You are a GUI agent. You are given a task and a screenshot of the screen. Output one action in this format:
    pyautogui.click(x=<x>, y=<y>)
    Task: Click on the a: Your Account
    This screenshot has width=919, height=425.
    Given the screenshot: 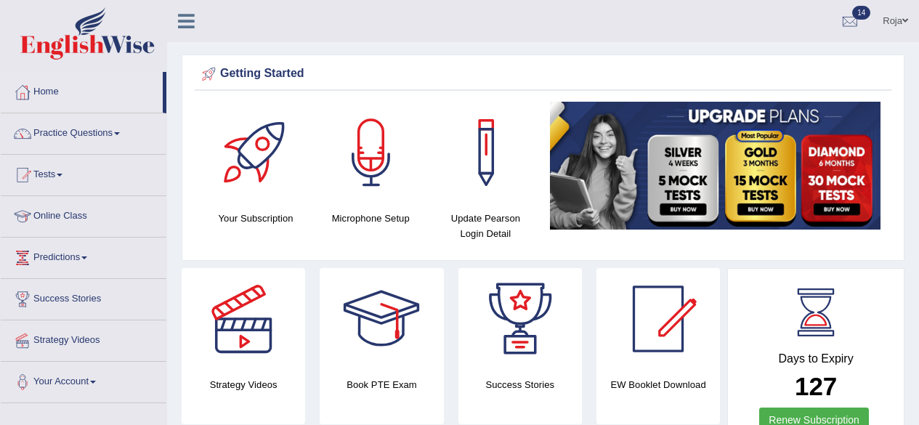 What is the action you would take?
    pyautogui.click(x=84, y=380)
    